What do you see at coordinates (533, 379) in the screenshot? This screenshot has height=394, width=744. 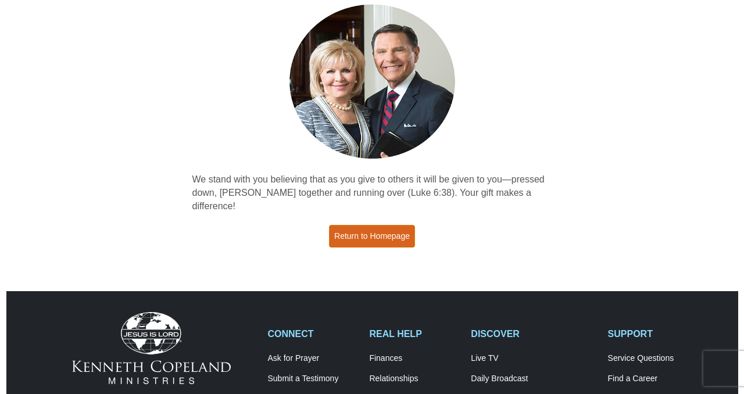 I see `a: Daily Broadcast` at bounding box center [533, 379].